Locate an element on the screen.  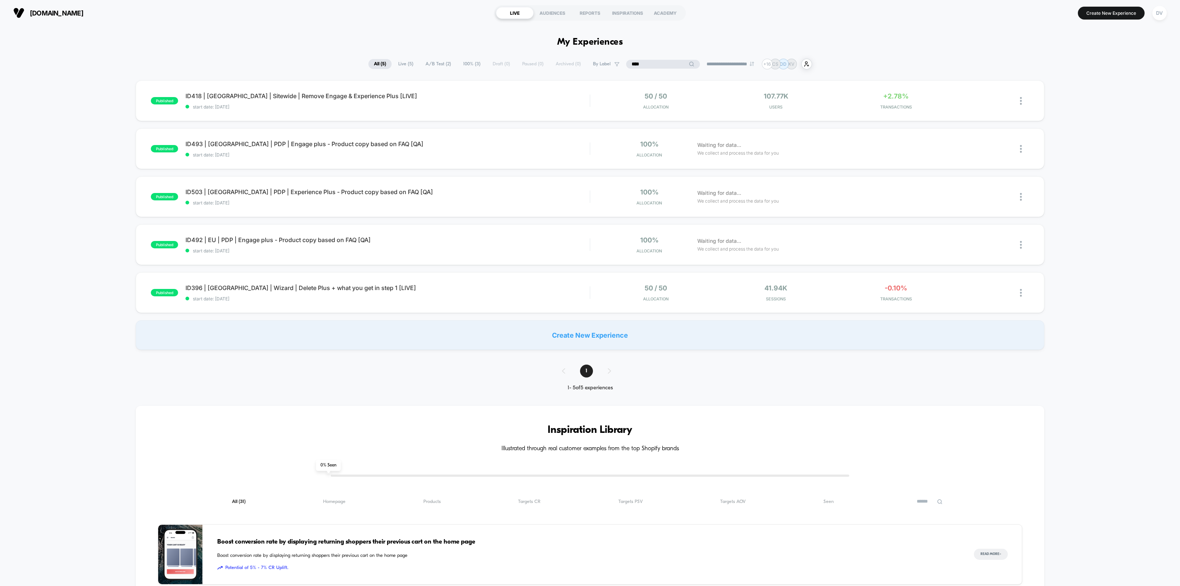
span: +2.78% is located at coordinates (896, 96).